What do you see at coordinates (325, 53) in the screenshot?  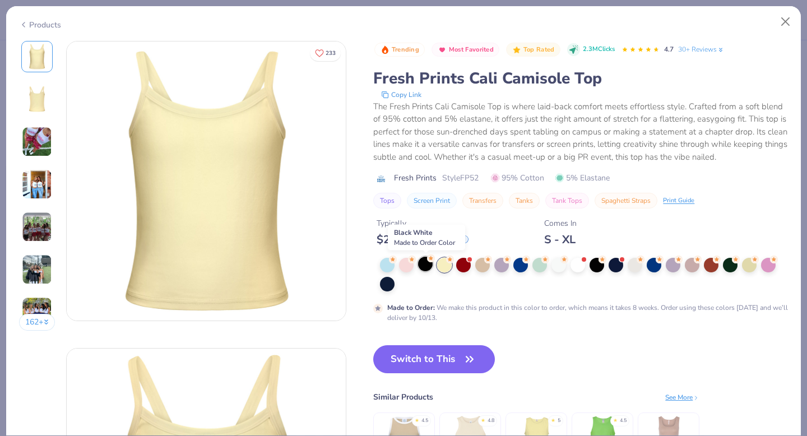 I see `button: Like` at bounding box center [325, 53].